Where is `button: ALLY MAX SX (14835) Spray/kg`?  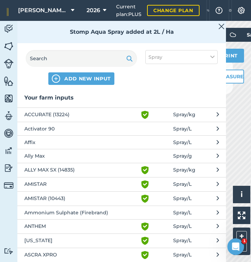
button: ALLY MAX SX (14835) Spray/kg is located at coordinates (122, 170).